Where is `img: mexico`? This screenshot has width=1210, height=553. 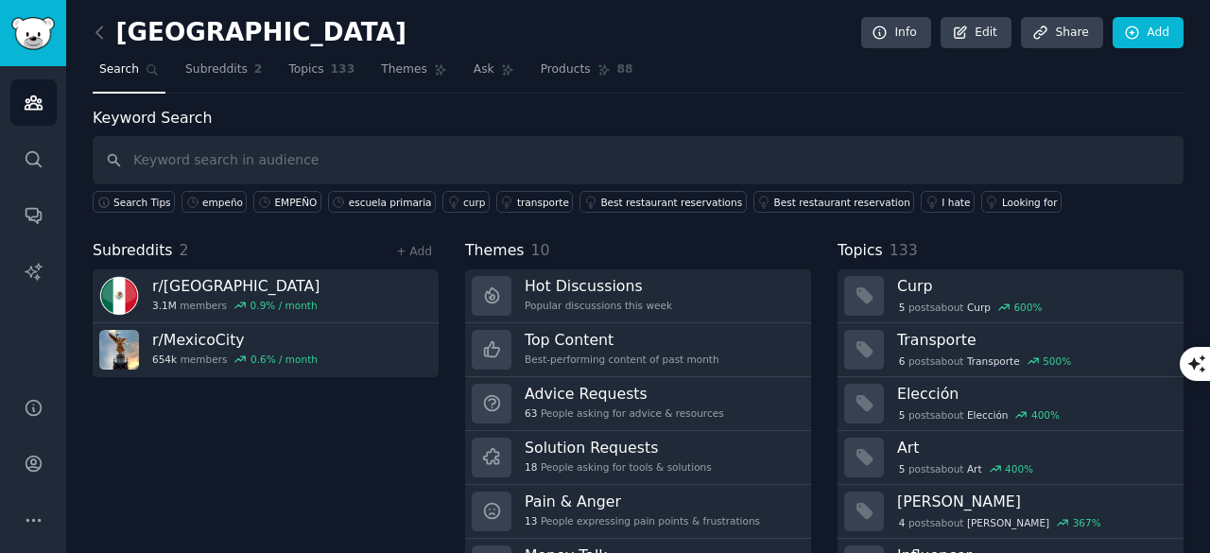
img: mexico is located at coordinates (119, 296).